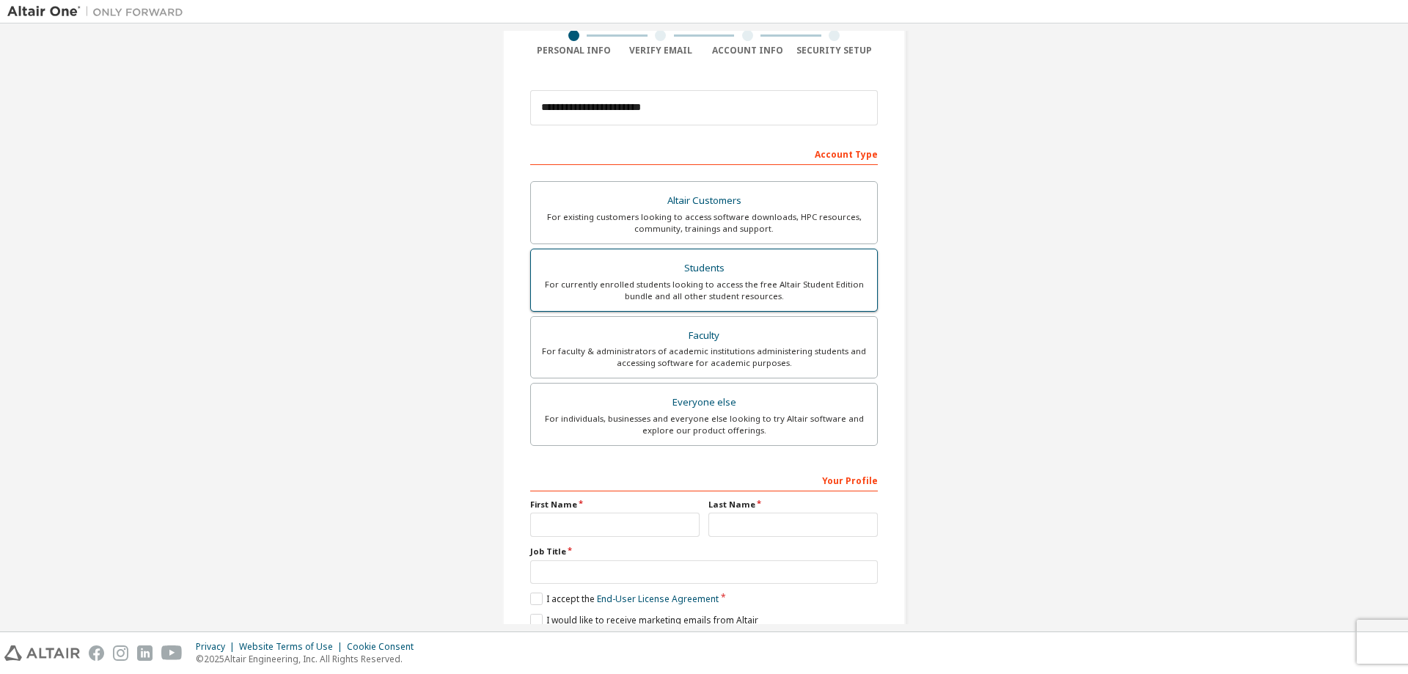 Image resolution: width=1408 pixels, height=674 pixels. Describe the element at coordinates (704, 357) in the screenshot. I see `div: For faculty & administrators of academic institutions administering students and accessing softwa...` at that location.